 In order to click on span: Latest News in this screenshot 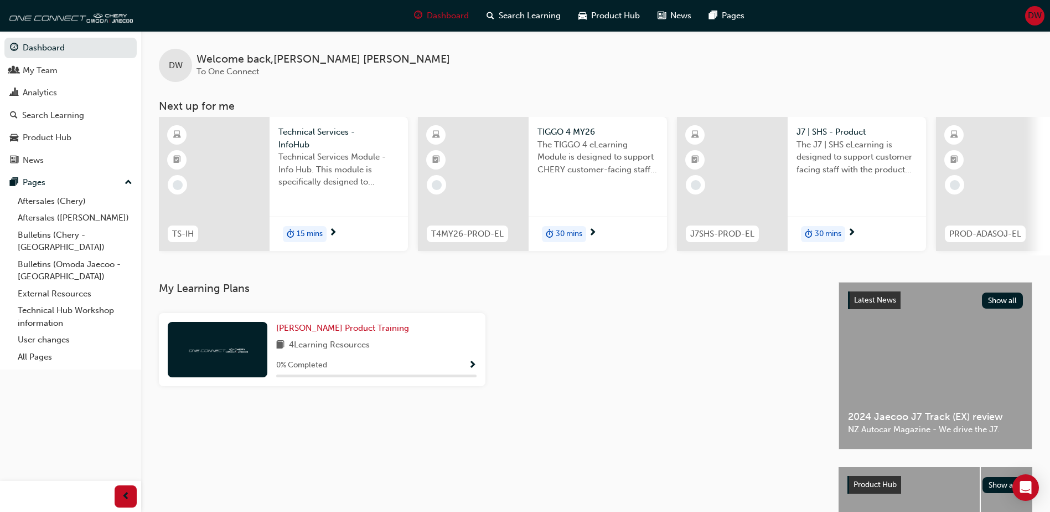, I will do `click(875, 300)`.